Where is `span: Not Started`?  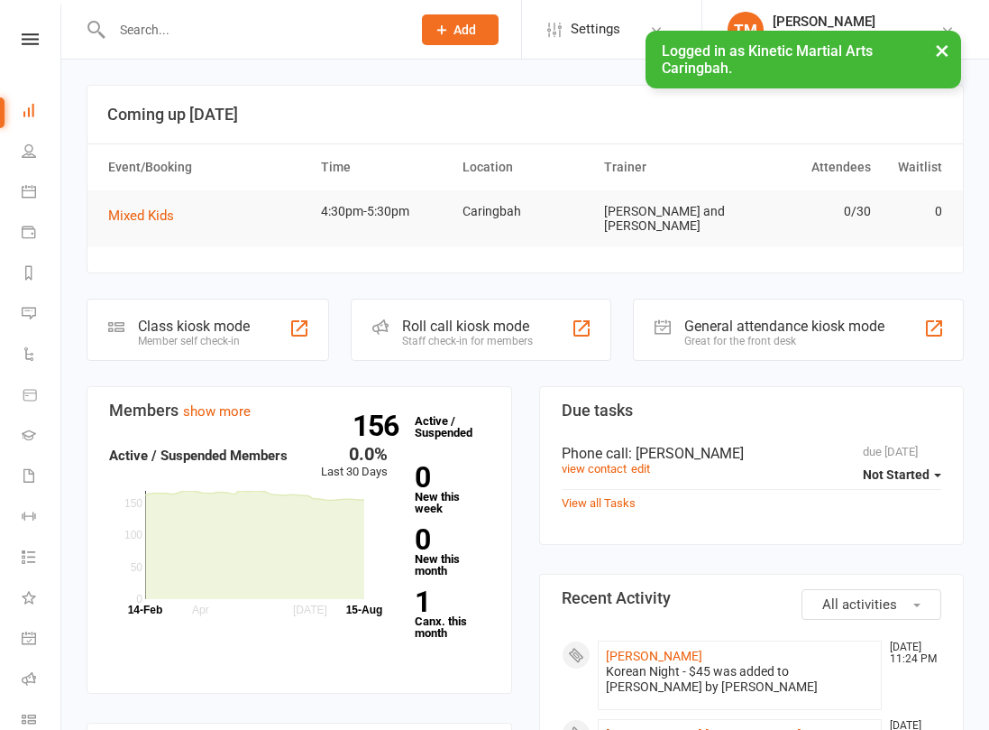 span: Not Started is located at coordinates (897, 474).